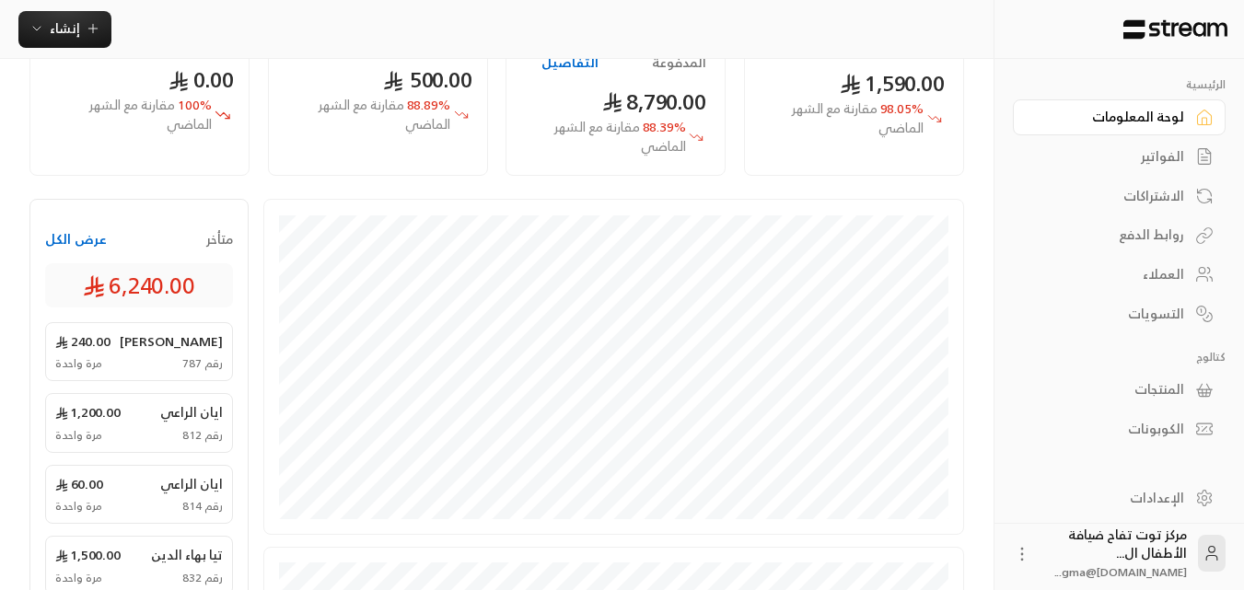  What do you see at coordinates (1109, 429) in the screenshot?
I see `div: الكوبونات` at bounding box center [1109, 429].